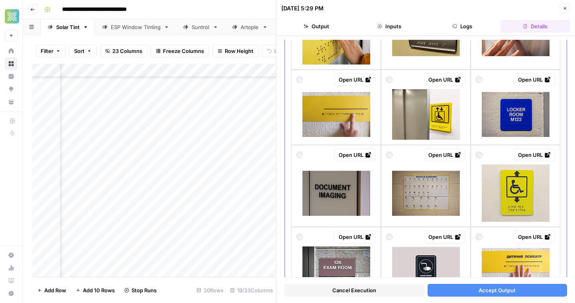 The image size is (575, 303). I want to click on button: Cancel Execution, so click(354, 291).